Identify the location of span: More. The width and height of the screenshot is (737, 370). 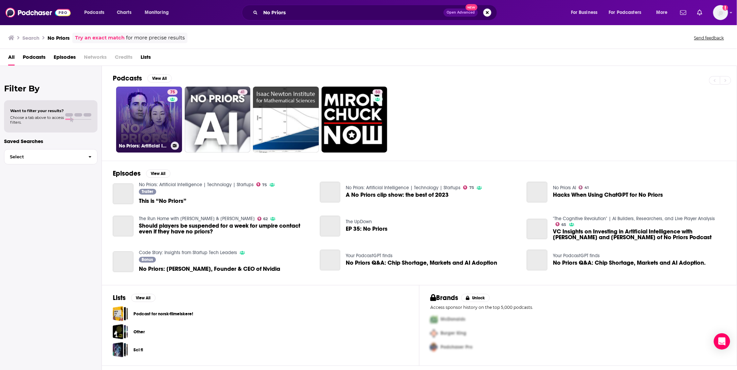
(662, 13).